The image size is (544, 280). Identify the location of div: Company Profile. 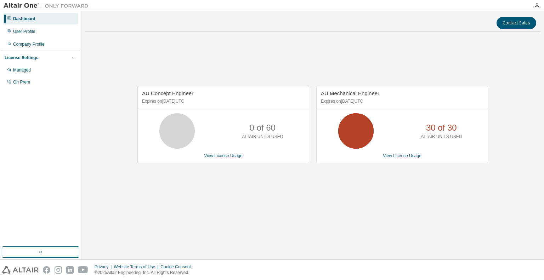
(29, 44).